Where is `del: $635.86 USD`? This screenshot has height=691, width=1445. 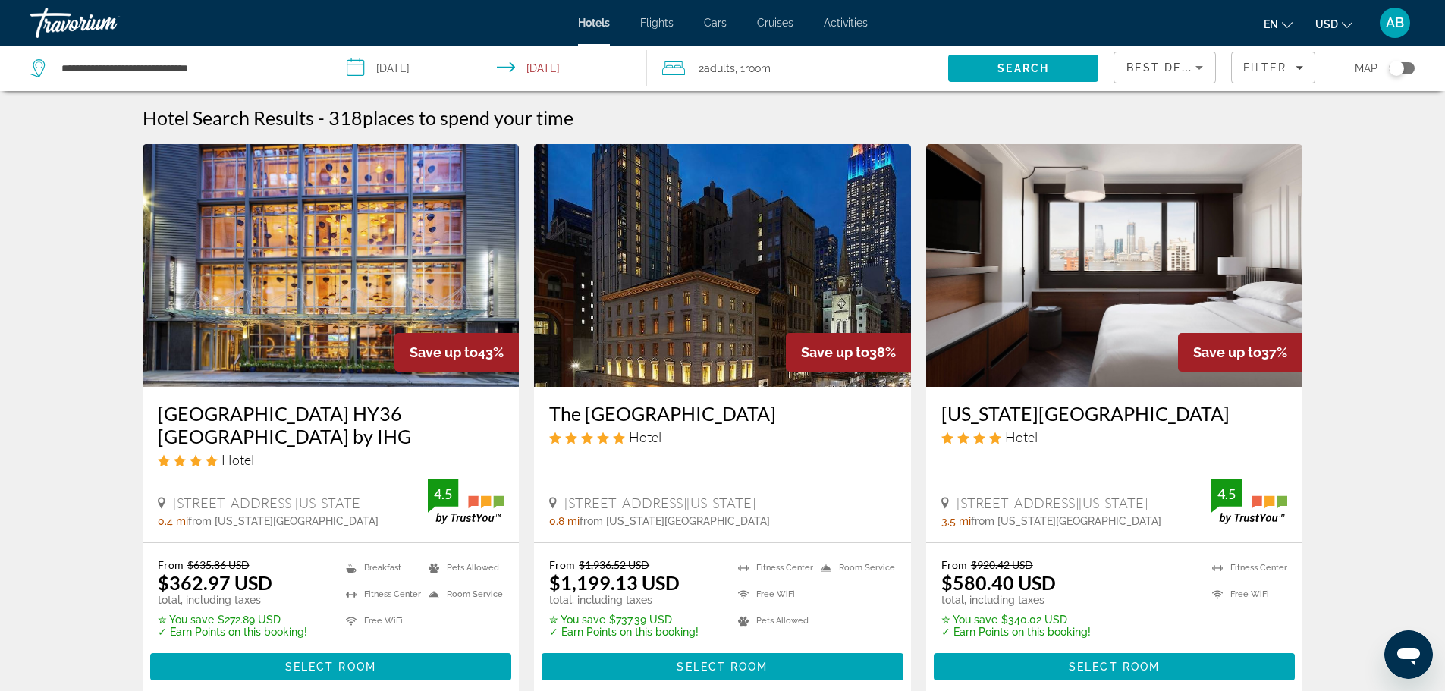 del: $635.86 USD is located at coordinates (219, 565).